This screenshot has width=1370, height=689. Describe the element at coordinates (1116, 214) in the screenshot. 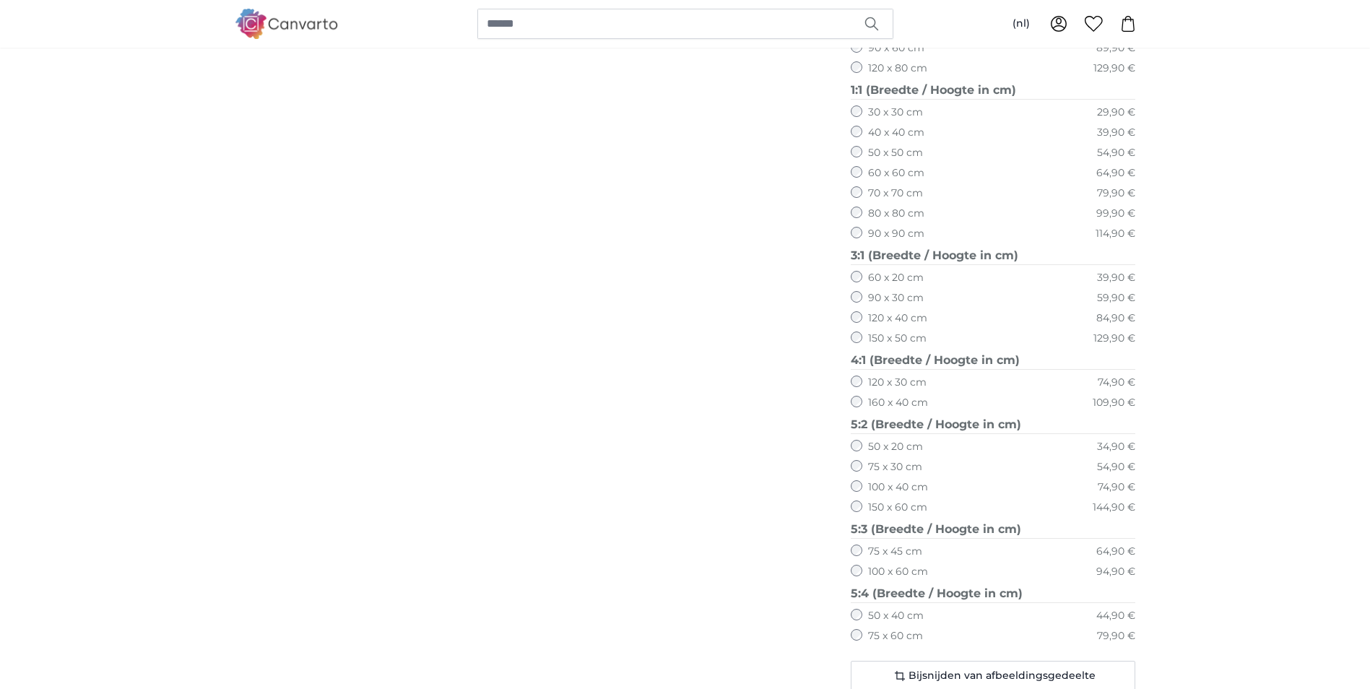

I see `div: 99,90 €` at that location.